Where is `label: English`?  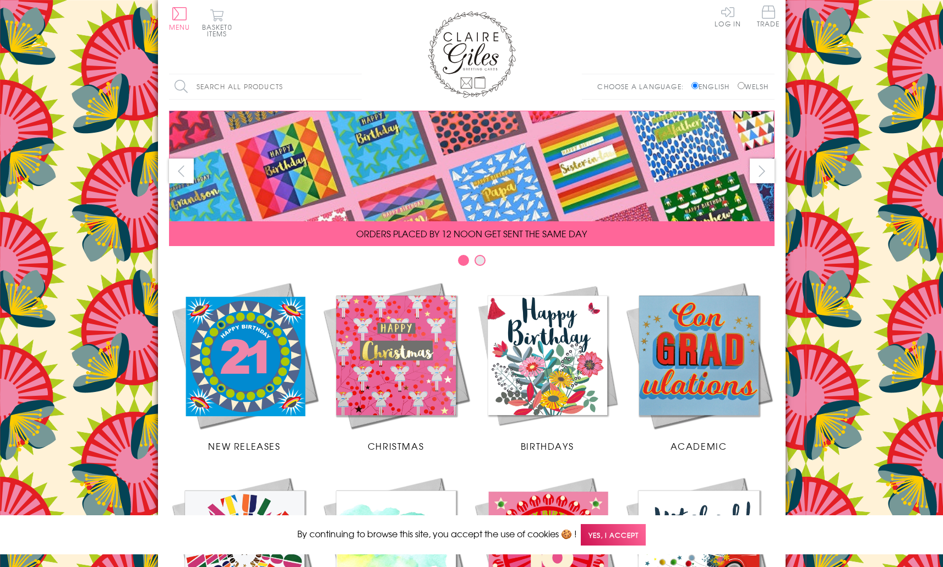
label: English is located at coordinates (713, 86).